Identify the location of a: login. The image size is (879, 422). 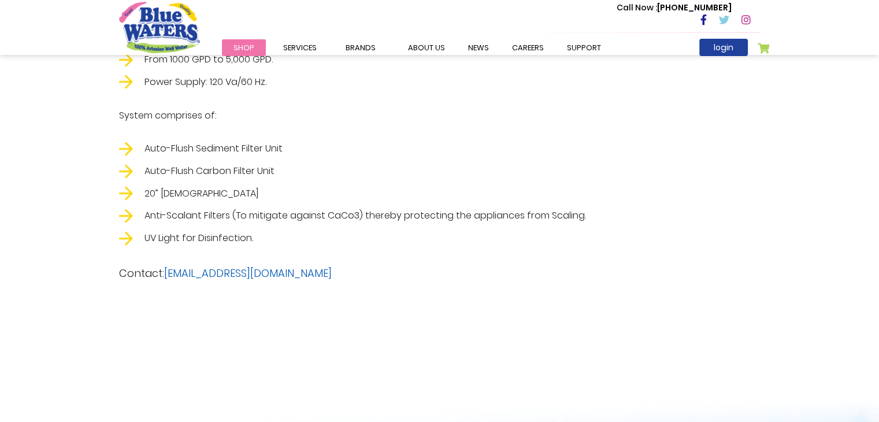
(723, 47).